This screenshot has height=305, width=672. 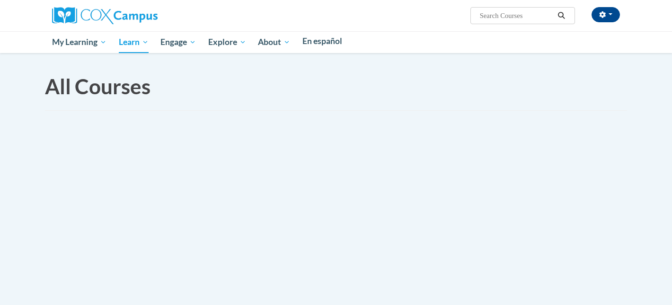 I want to click on span: Learn, so click(x=134, y=42).